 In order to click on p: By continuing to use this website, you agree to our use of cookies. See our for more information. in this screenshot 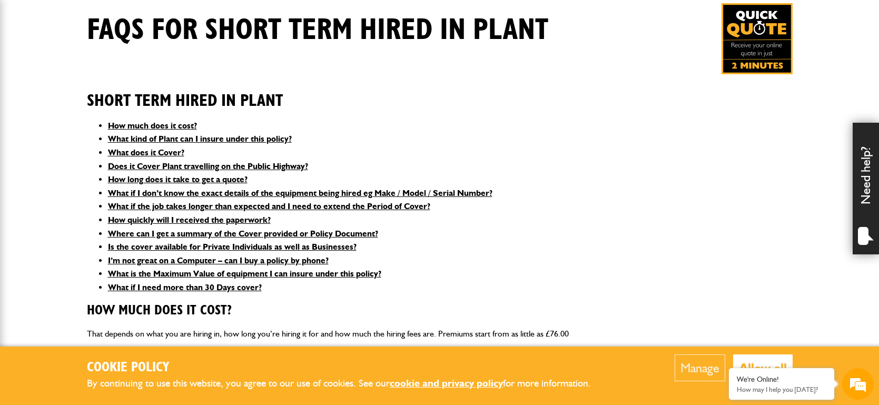, I will do `click(347, 383)`.